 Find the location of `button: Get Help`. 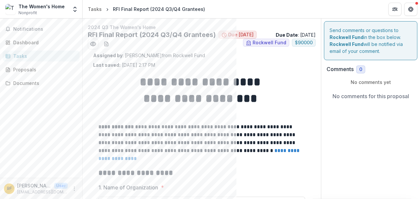

button: Get Help is located at coordinates (411, 9).